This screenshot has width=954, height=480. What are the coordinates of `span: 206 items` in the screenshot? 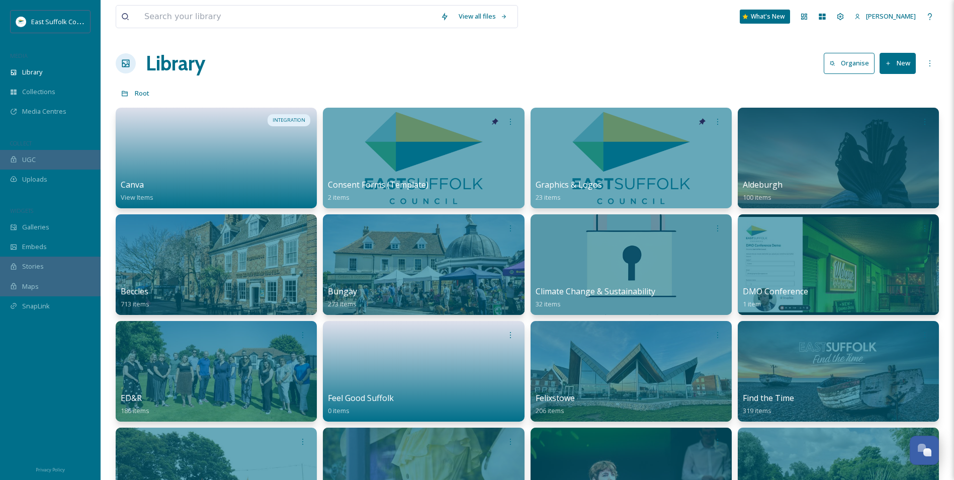 It's located at (550, 411).